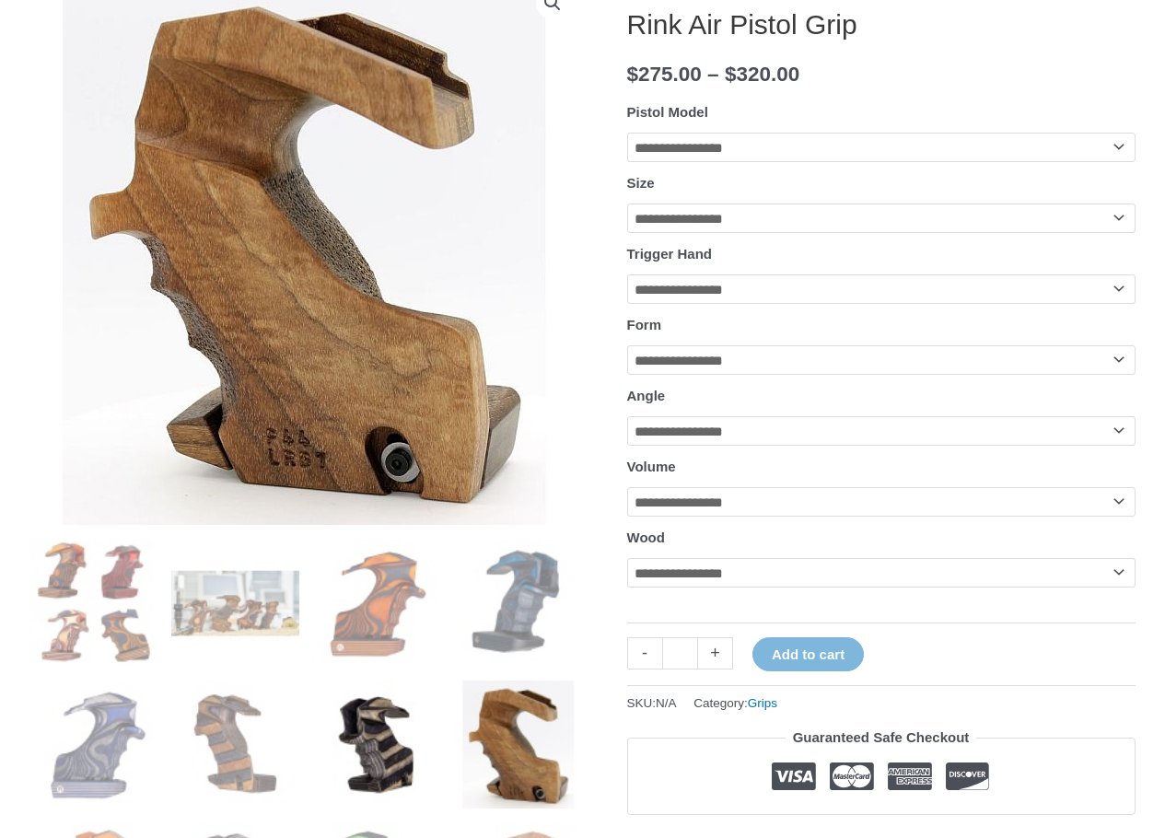 The image size is (1165, 838). Describe the element at coordinates (652, 703) in the screenshot. I see `span: SKU:` at that location.